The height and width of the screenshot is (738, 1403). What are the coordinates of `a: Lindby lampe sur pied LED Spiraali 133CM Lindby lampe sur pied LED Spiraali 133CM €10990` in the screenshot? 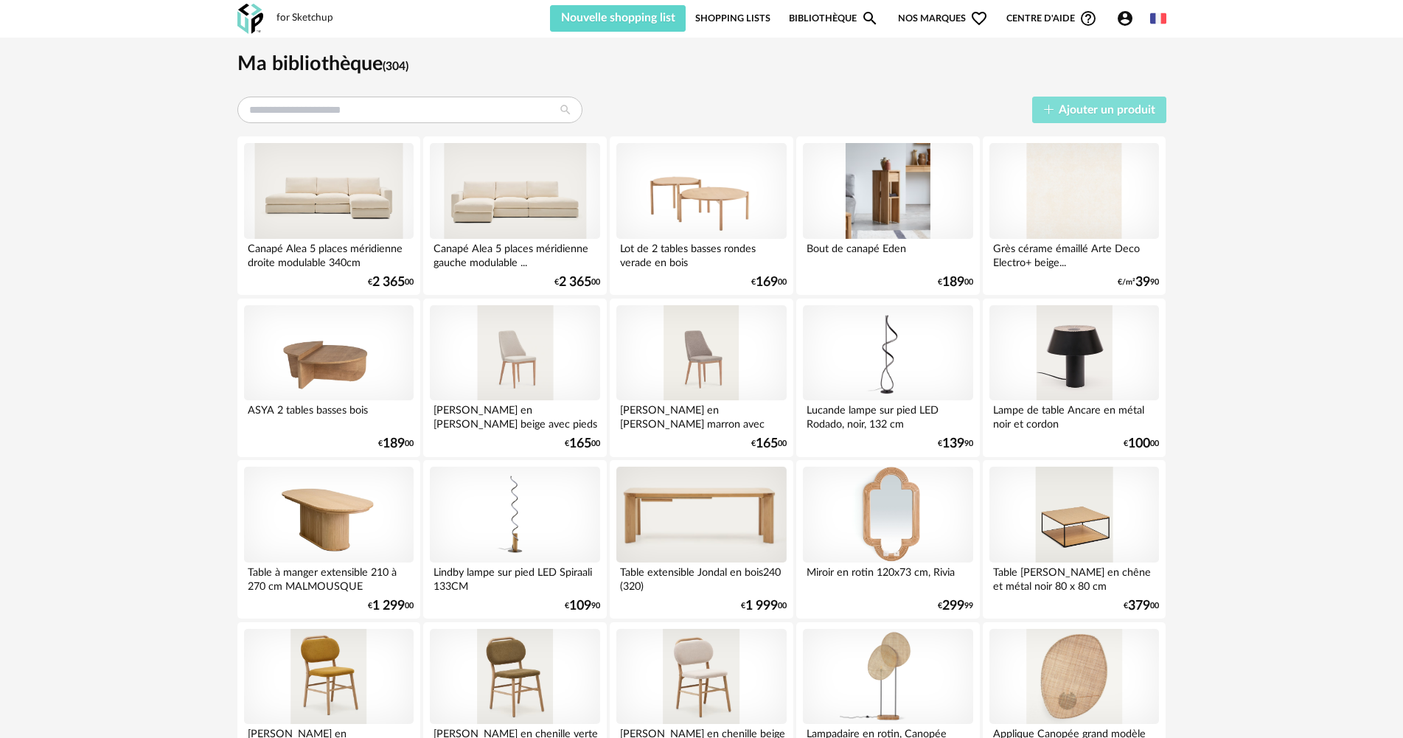 It's located at (514, 539).